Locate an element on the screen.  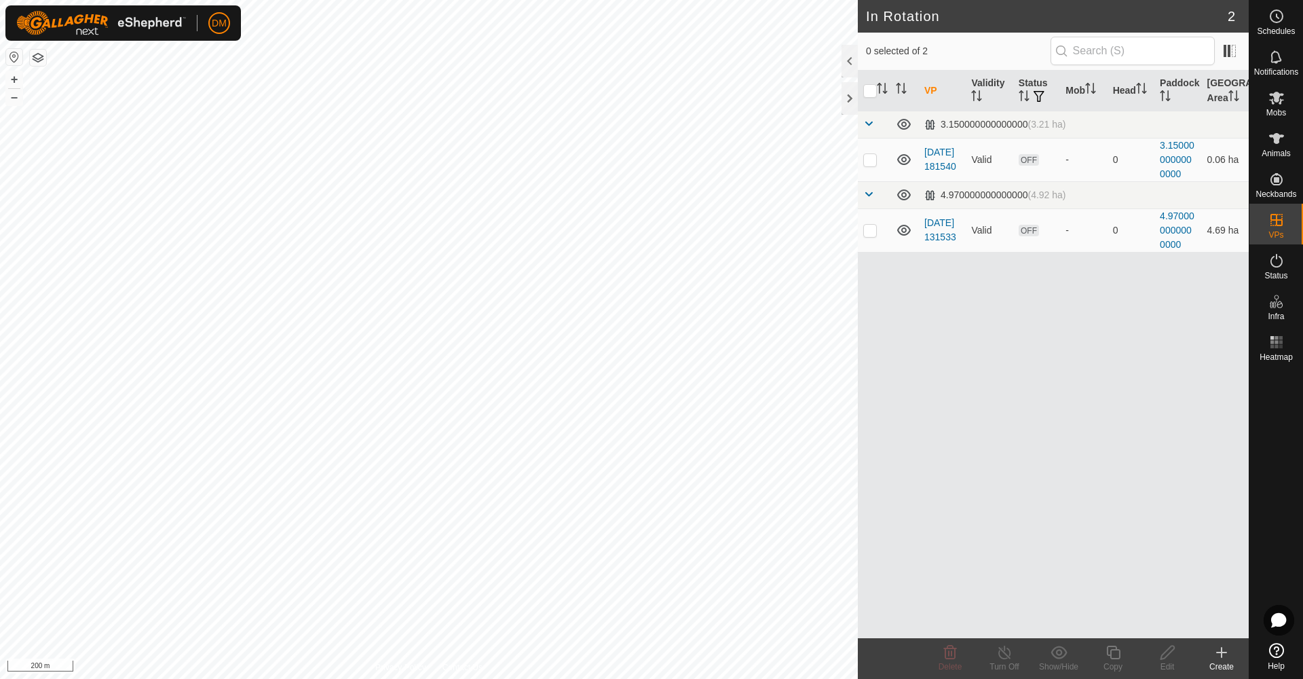
th: Validity is located at coordinates (989, 91).